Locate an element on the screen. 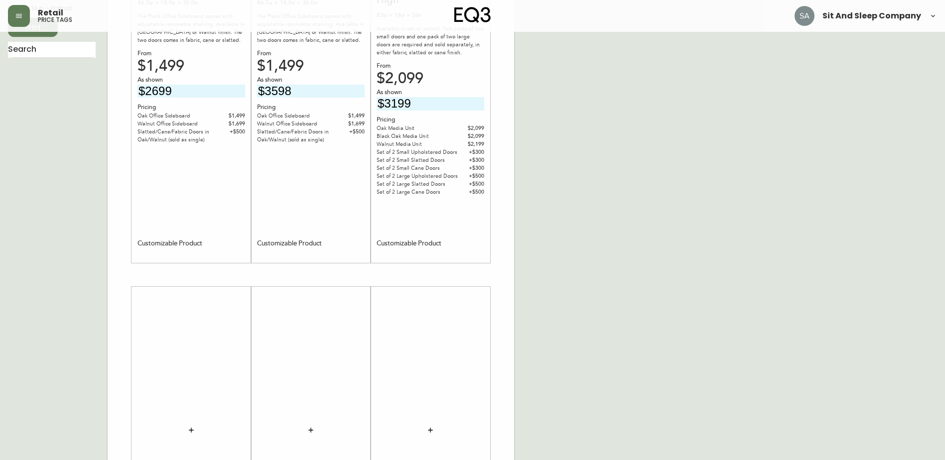 Image resolution: width=945 pixels, height=460 pixels. div: Set of 2 Small Upholstered Doors is located at coordinates (420, 152).